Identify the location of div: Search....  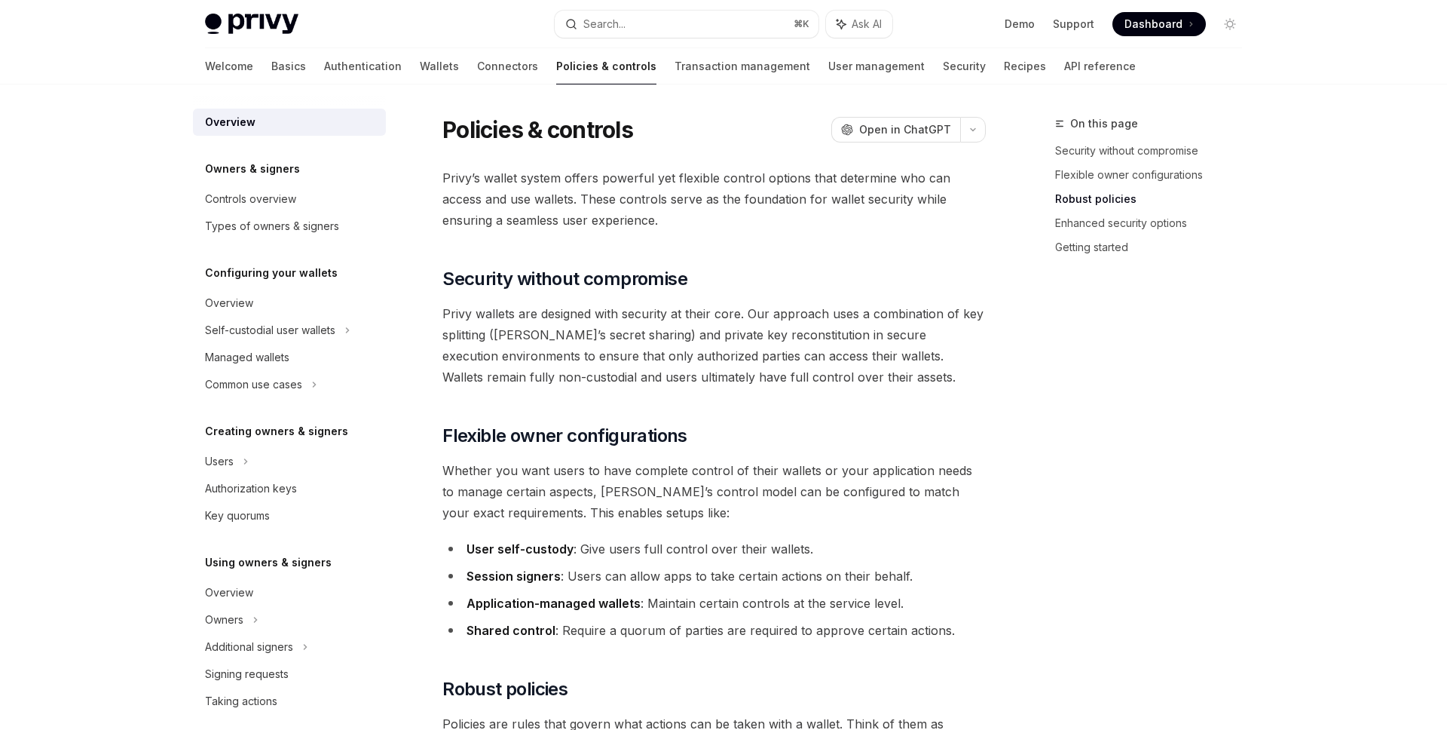
(605, 24).